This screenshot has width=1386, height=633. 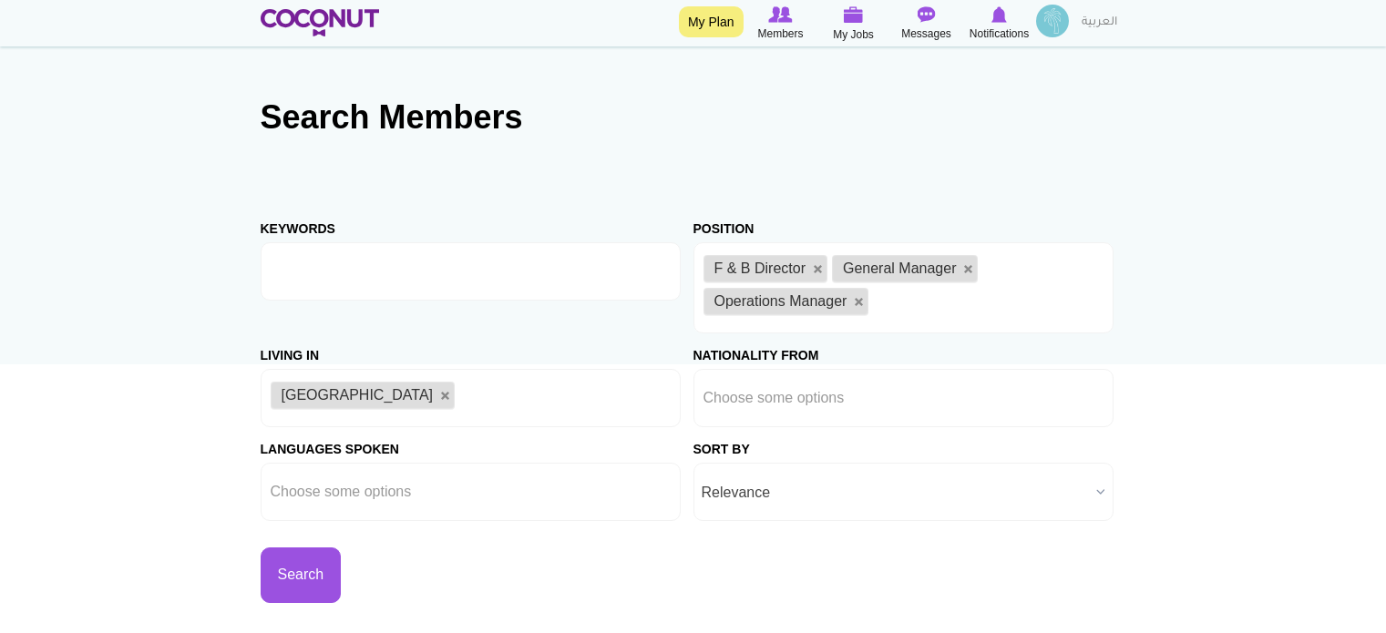 What do you see at coordinates (711, 22) in the screenshot?
I see `a: My Plan` at bounding box center [711, 22].